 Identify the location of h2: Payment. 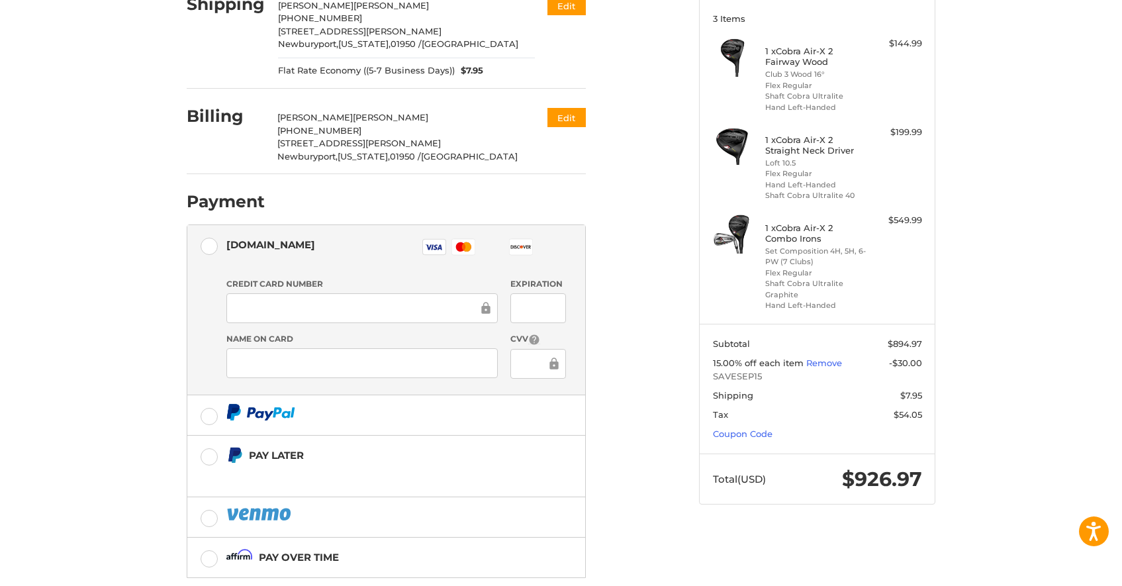
(226, 201).